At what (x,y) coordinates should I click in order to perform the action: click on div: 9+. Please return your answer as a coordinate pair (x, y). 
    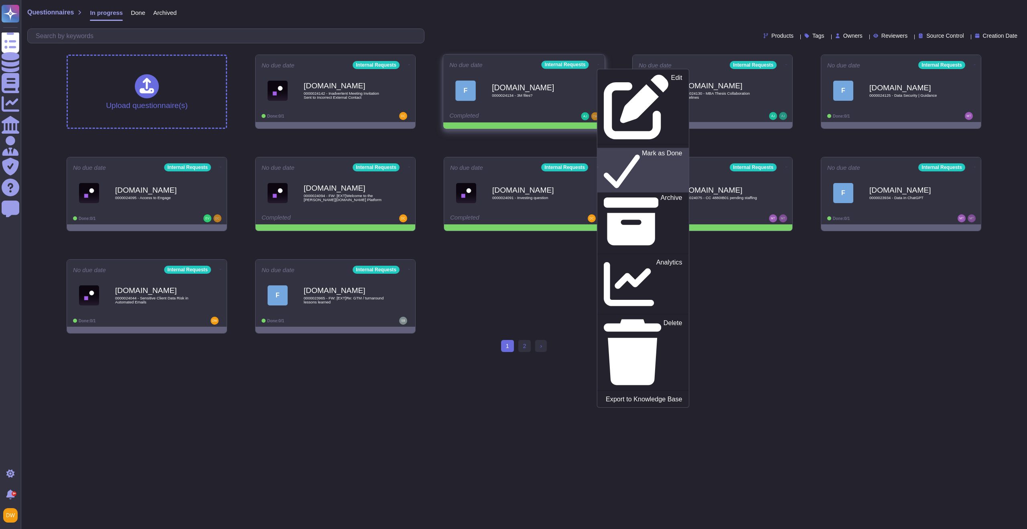
    Looking at the image, I should click on (14, 494).